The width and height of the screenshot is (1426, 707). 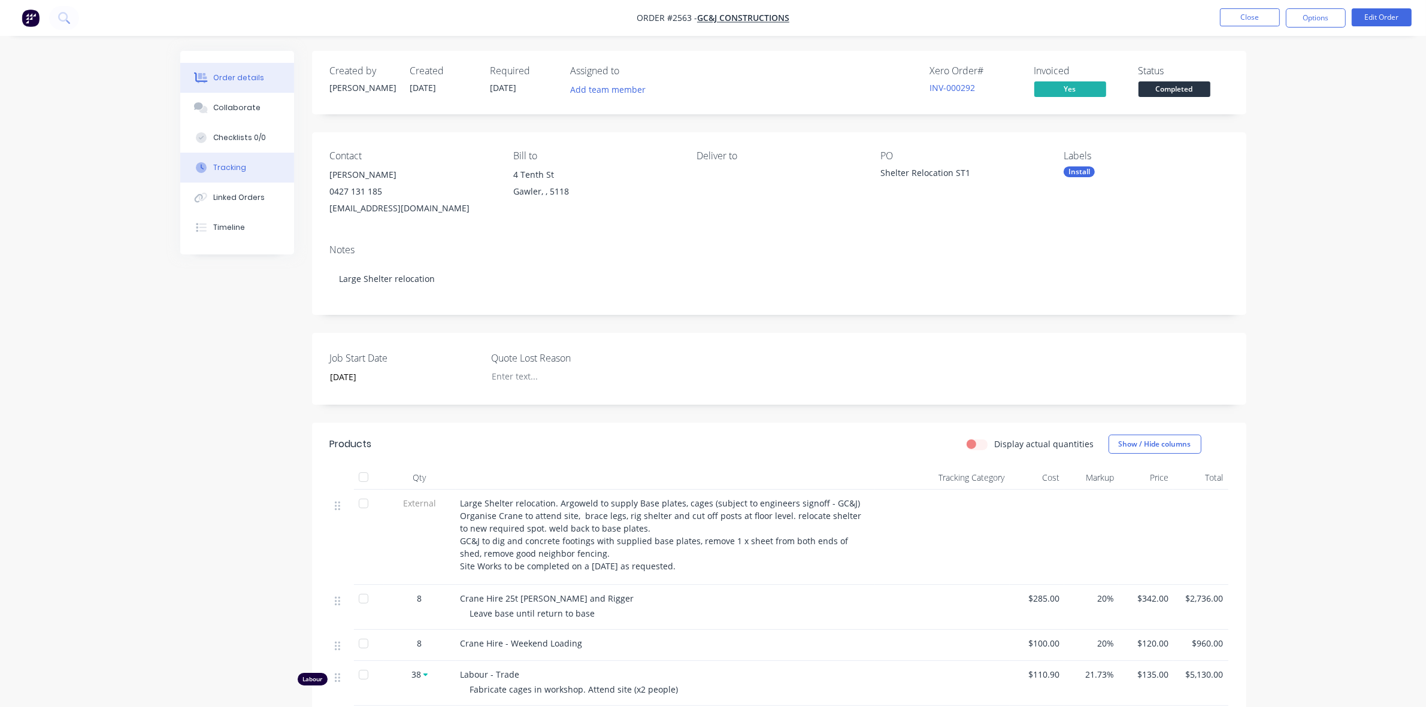 I want to click on span: 38, so click(x=416, y=675).